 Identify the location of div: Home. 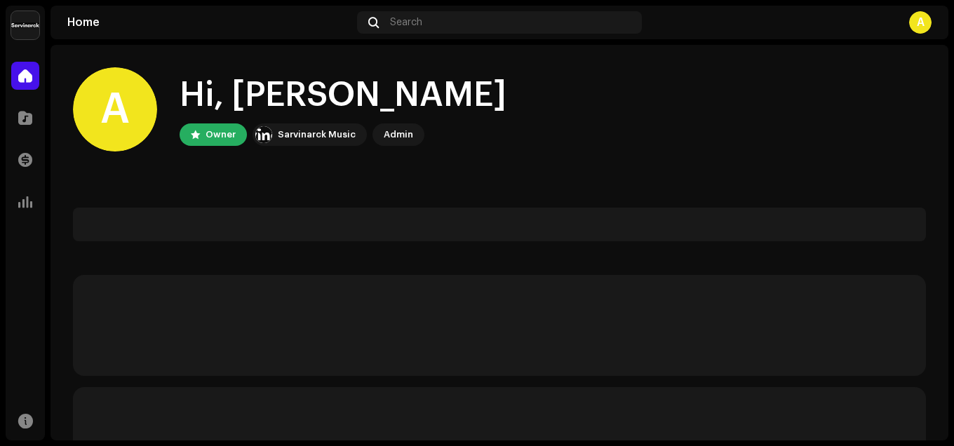
(209, 22).